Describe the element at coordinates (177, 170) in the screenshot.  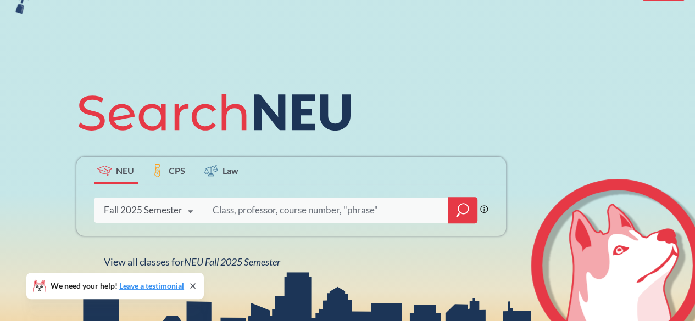
I see `span: CPS` at that location.